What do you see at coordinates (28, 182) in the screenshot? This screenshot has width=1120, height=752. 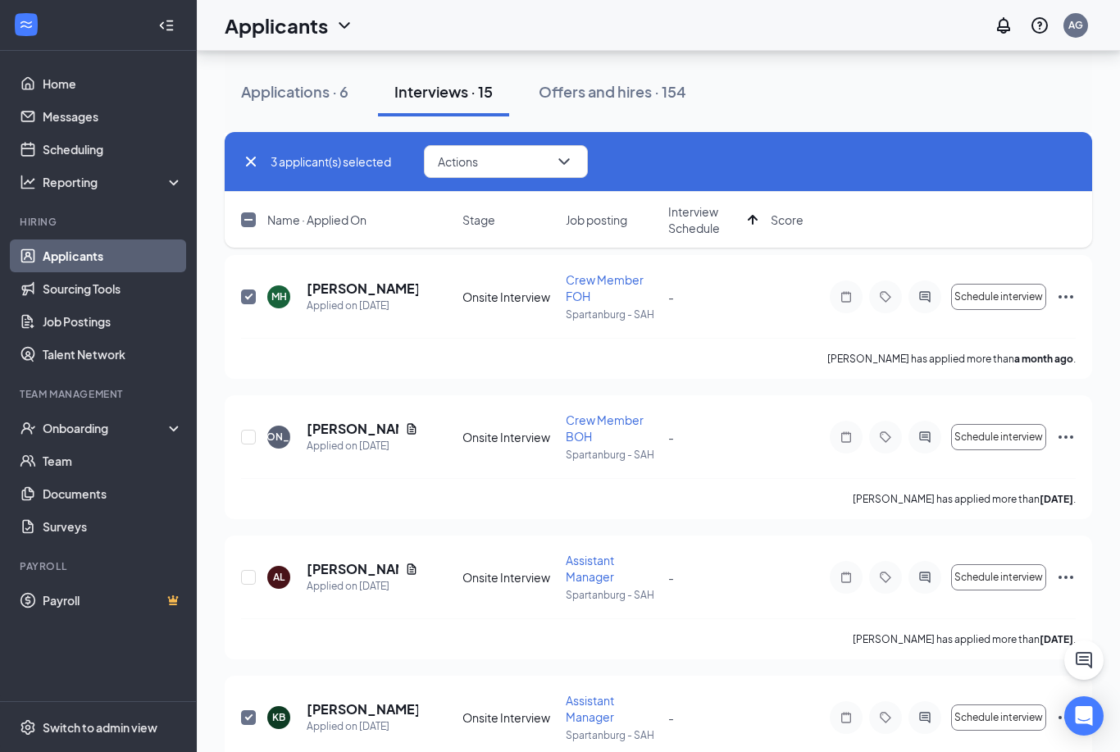 I see `svg: Analysis` at bounding box center [28, 182].